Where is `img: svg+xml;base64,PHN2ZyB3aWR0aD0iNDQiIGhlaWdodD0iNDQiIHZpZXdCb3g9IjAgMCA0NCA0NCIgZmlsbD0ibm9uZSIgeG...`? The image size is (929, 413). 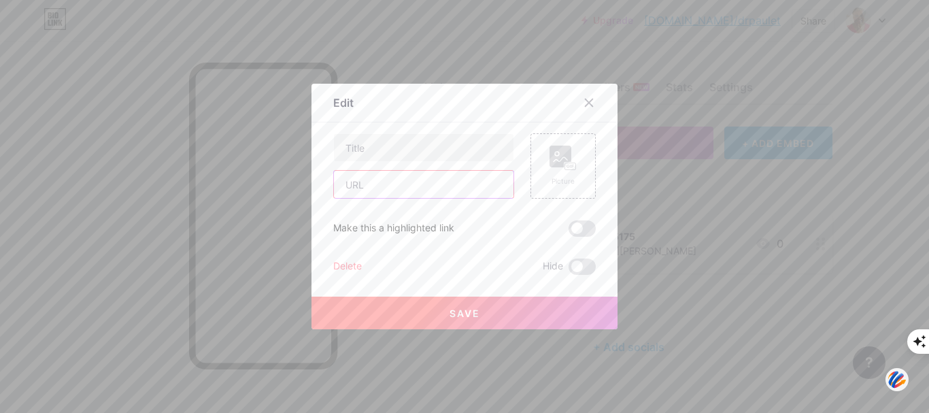
img: svg+xml;base64,PHN2ZyB3aWR0aD0iNDQiIGhlaWdodD0iNDQiIHZpZXdCb3g9IjAgMCA0NCA0NCIgZmlsbD0ibm9uZSIgeG... is located at coordinates (897, 380).